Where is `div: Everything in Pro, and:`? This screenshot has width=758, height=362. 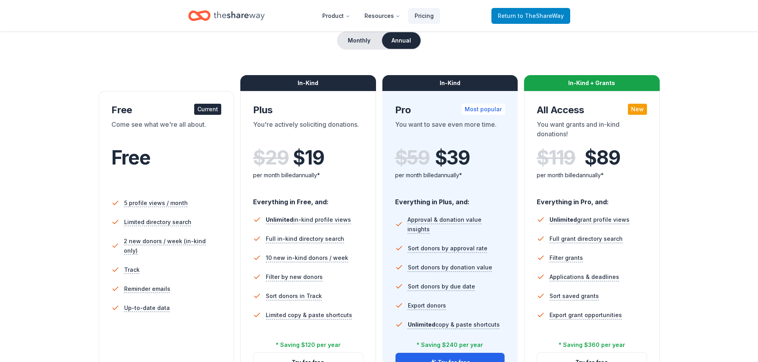 div: Everything in Pro, and: is located at coordinates (591, 199).